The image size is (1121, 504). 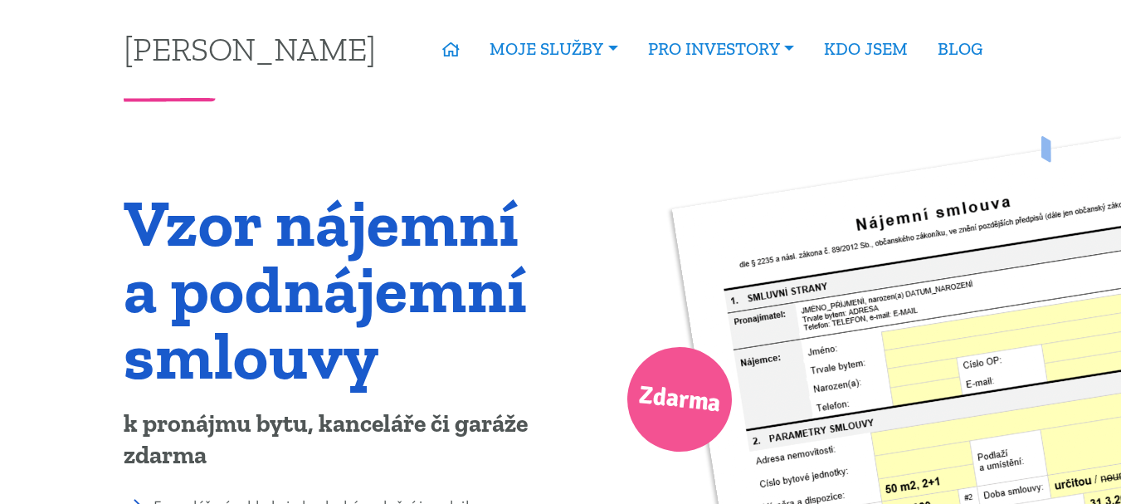 What do you see at coordinates (554, 49) in the screenshot?
I see `a: MOJE SLUŽBY` at bounding box center [554, 49].